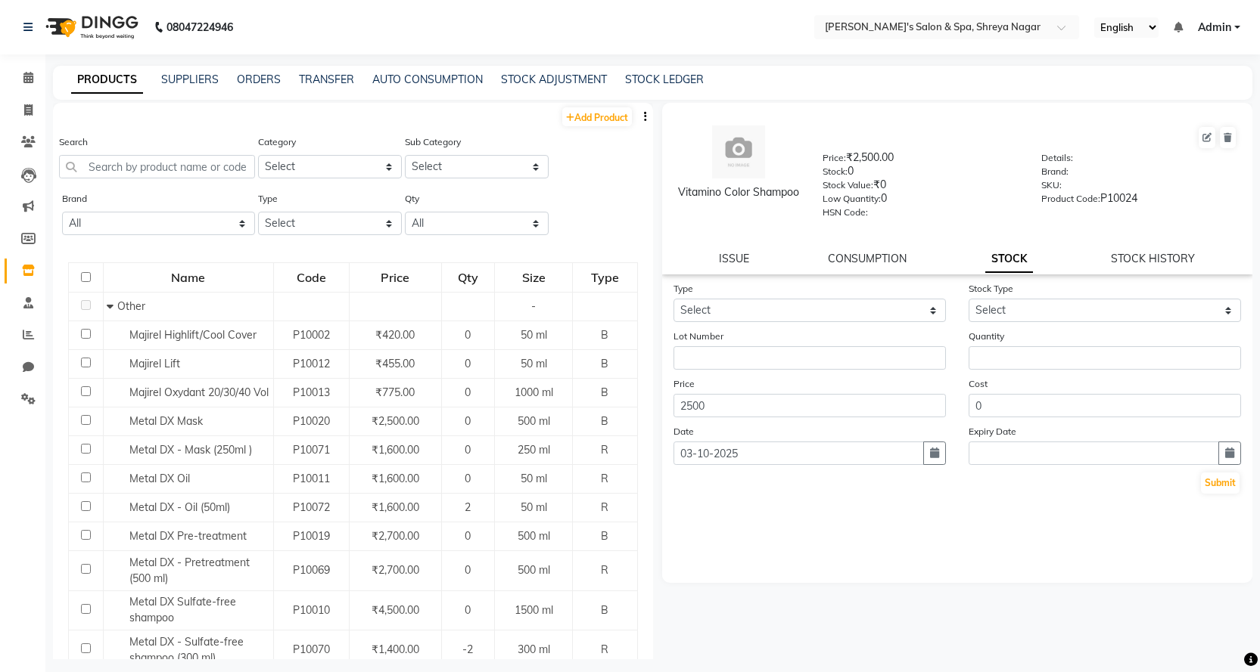  What do you see at coordinates (395, 278) in the screenshot?
I see `div: Price` at bounding box center [395, 278].